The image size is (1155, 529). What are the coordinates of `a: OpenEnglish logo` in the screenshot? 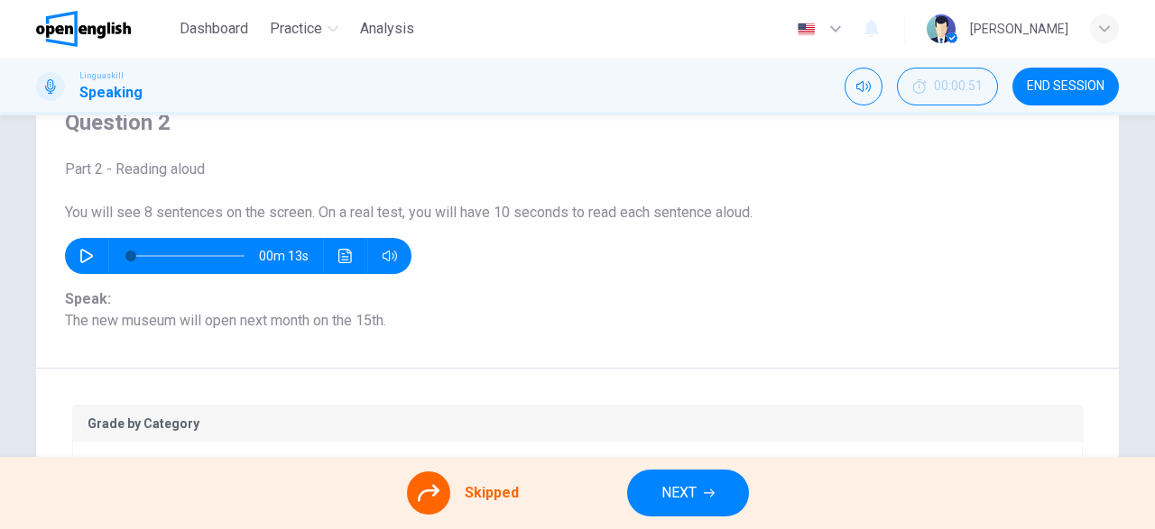 It's located at (104, 29).